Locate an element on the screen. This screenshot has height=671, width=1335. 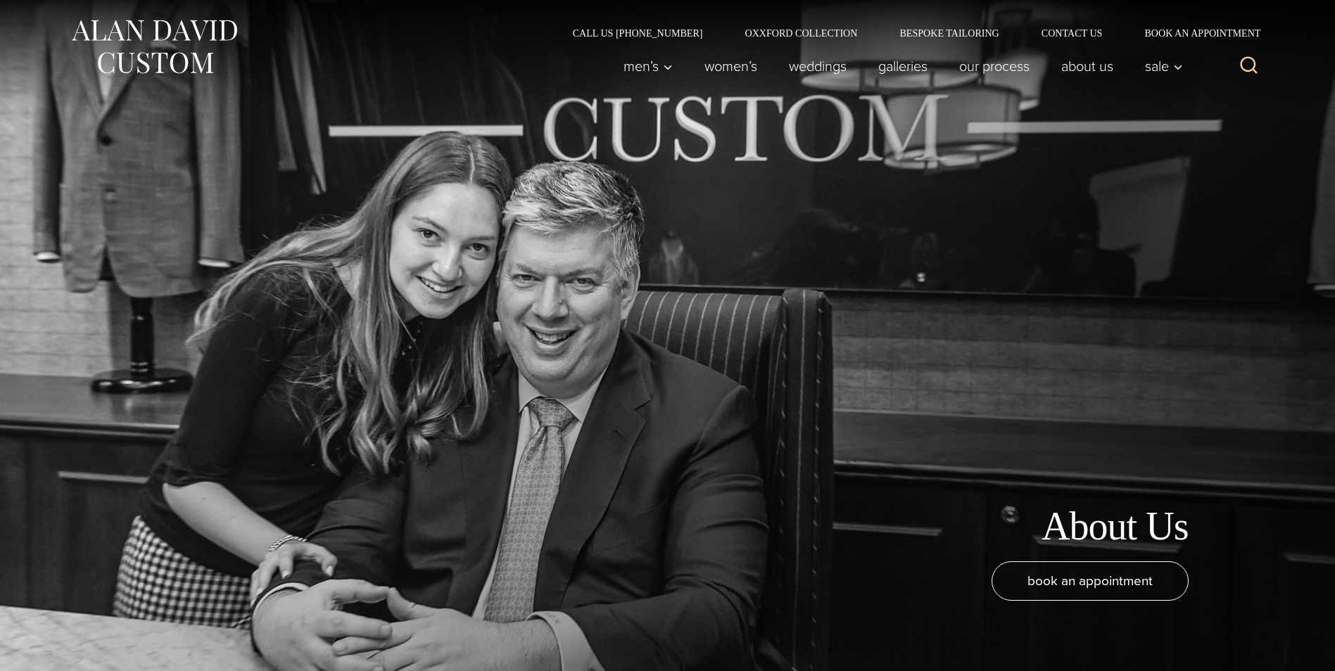
nav: Primary Navigation is located at coordinates (898, 66).